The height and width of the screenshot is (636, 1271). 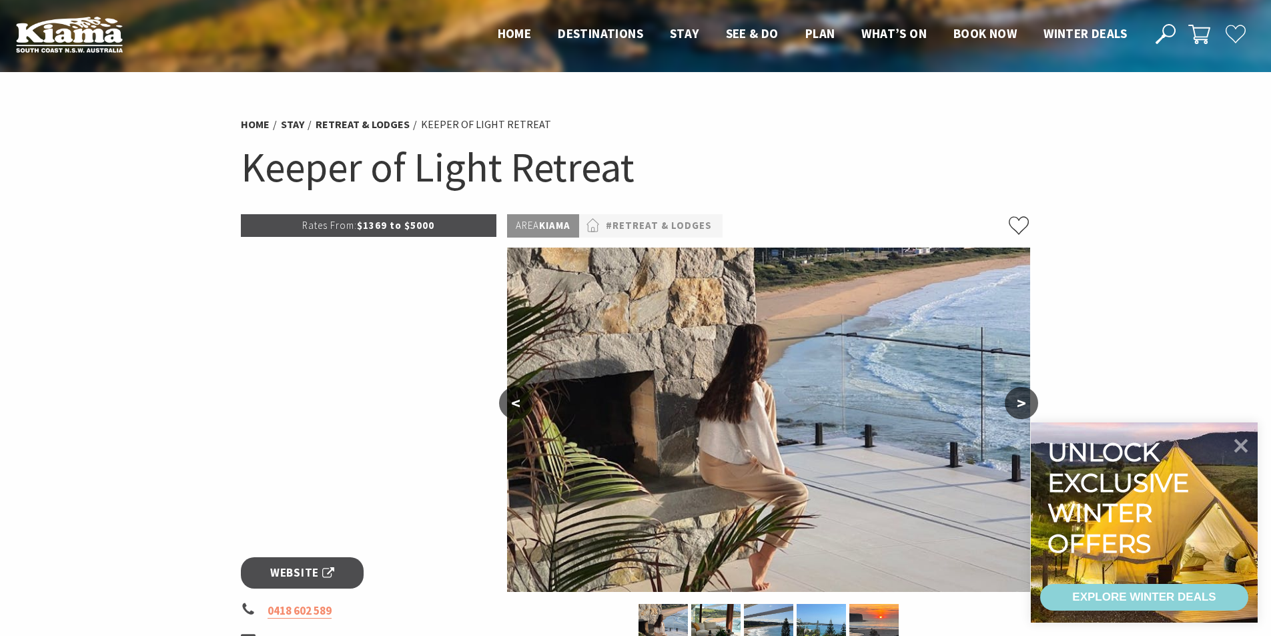 I want to click on span: Rates From:, so click(x=330, y=225).